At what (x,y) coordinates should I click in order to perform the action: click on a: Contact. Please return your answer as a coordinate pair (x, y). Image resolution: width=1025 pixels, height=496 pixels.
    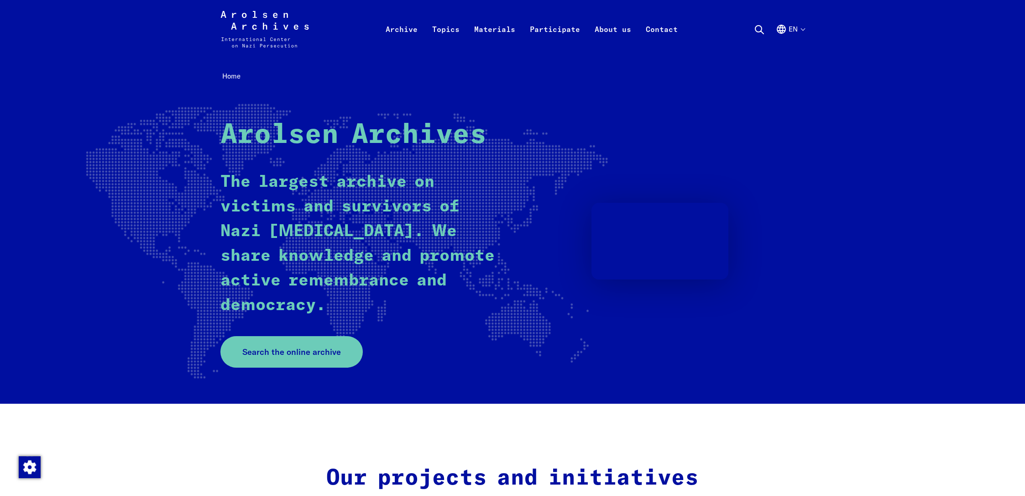
    Looking at the image, I should click on (662, 40).